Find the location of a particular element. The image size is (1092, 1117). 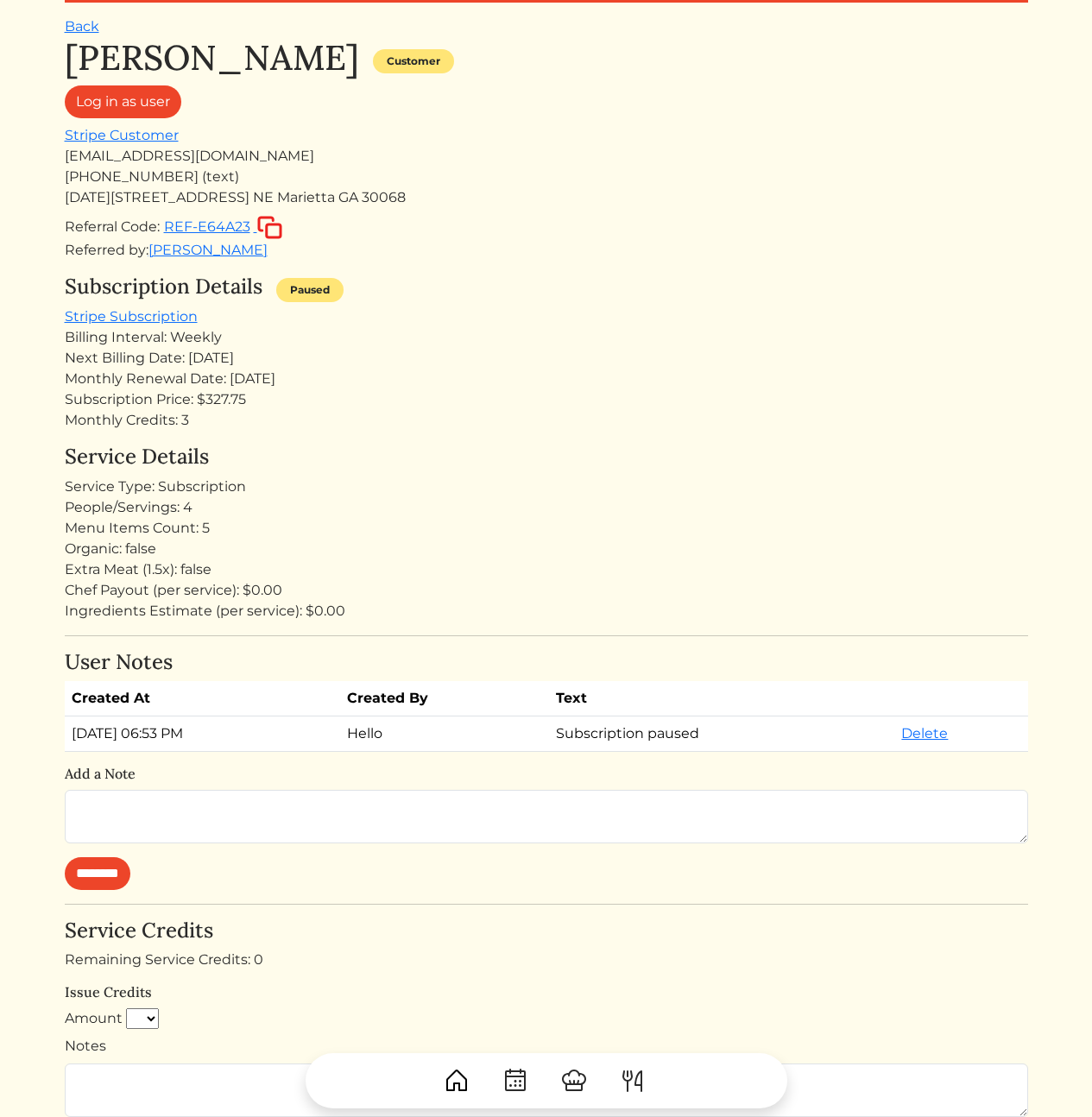

img: copy-c88c4d5ff2289bbd861d3078f624592c1430c12286b036973db34a3c10e19d95.svg is located at coordinates (269, 227).